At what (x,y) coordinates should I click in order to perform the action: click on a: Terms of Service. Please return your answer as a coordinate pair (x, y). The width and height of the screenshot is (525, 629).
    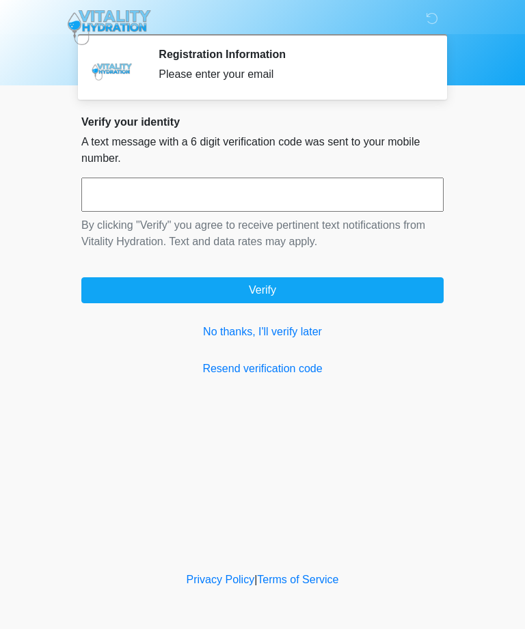
    Looking at the image, I should click on (297, 580).